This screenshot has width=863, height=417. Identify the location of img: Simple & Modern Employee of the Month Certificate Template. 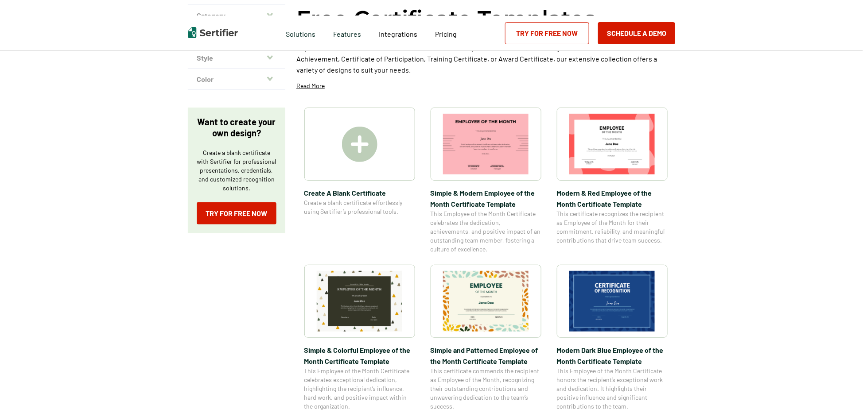
(486, 144).